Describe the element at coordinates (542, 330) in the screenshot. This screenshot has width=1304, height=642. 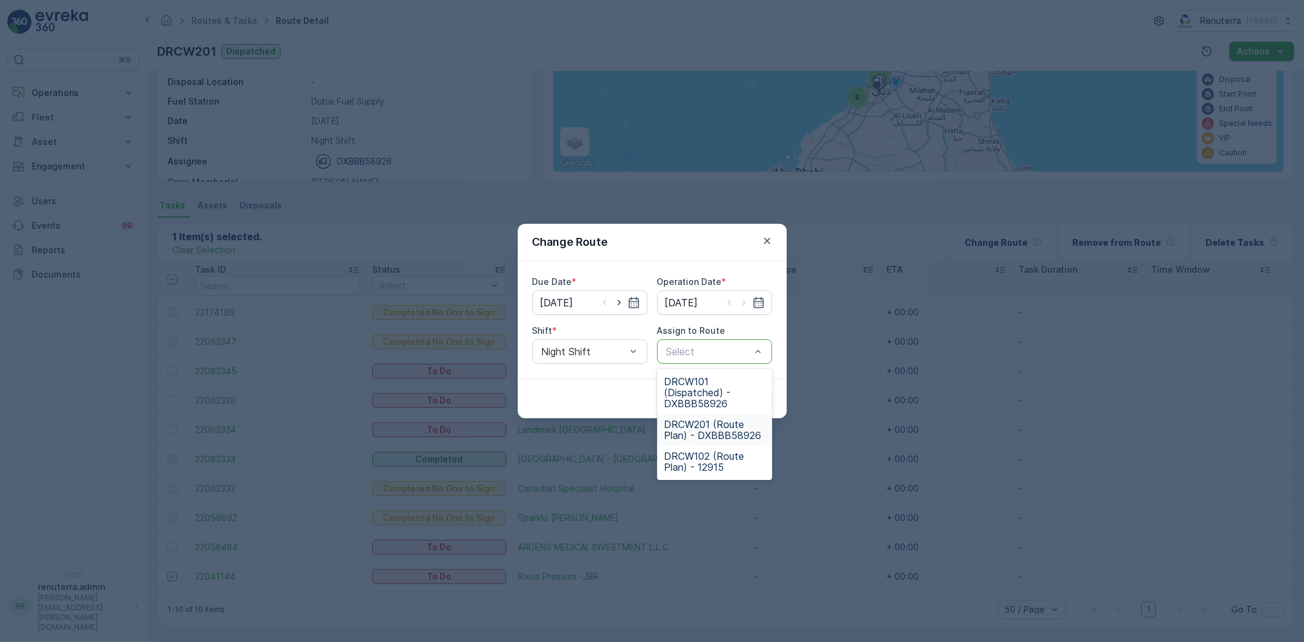
I see `label: Shift` at that location.